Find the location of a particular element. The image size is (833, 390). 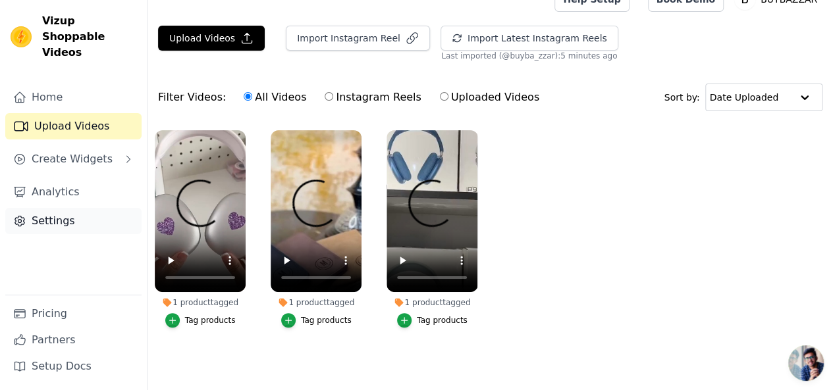

span: Create Widgets is located at coordinates (72, 159).